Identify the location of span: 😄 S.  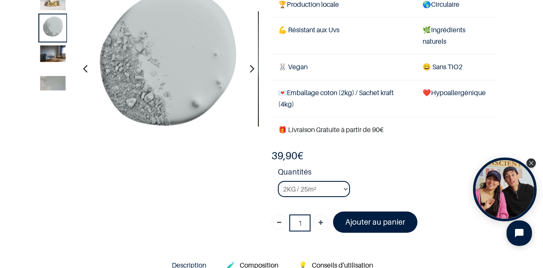
(429, 67).